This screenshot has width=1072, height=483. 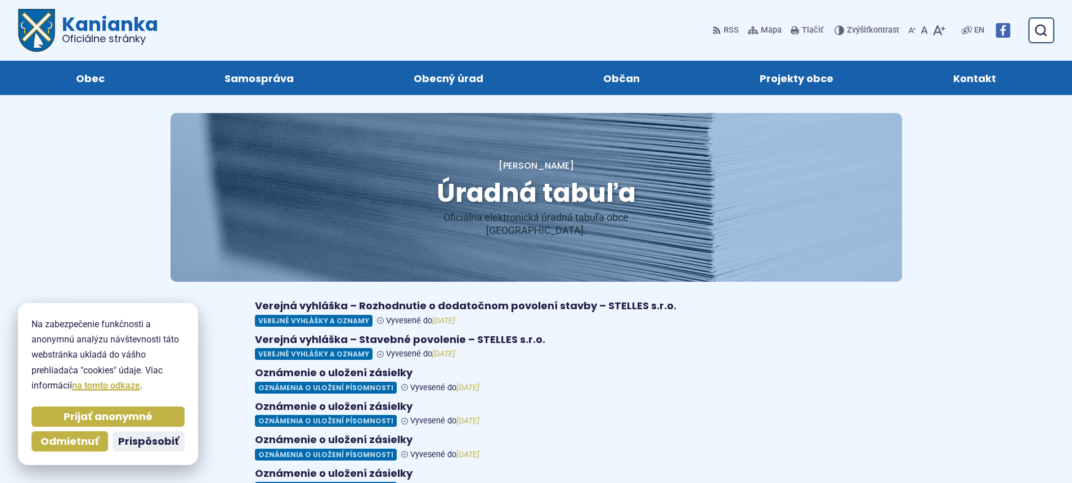 I want to click on span: Občan, so click(x=621, y=78).